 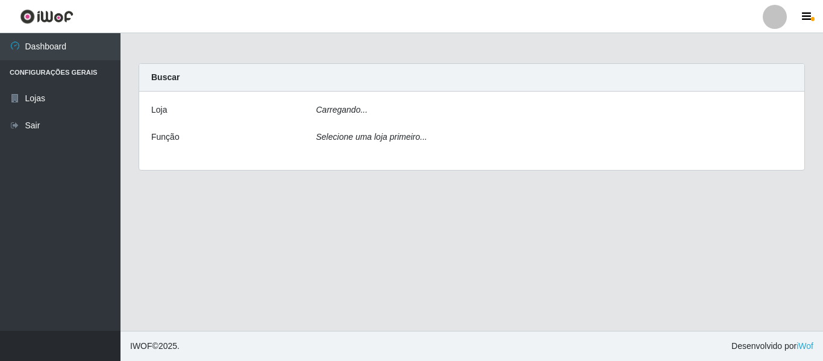 I want to click on i: Selecione uma loja primeiro..., so click(x=372, y=137).